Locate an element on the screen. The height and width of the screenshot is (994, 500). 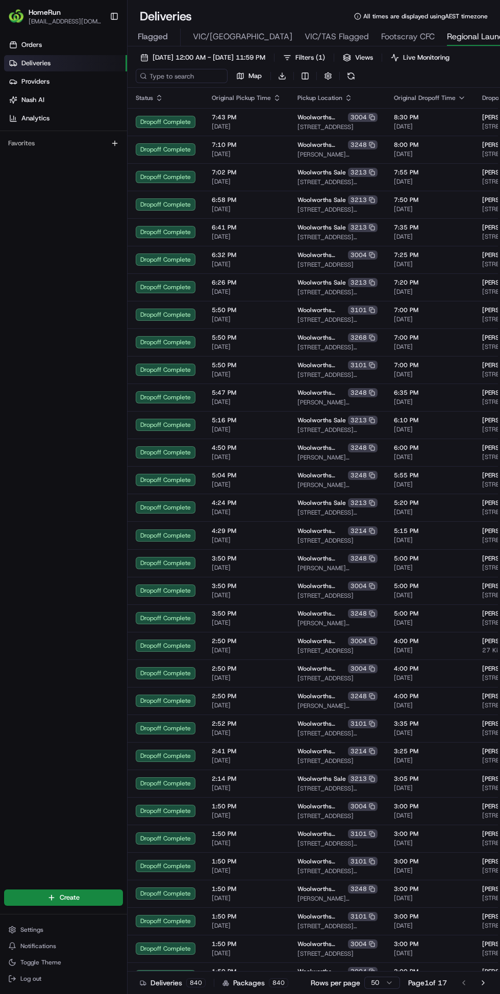
span: Pickup Location is located at coordinates (320, 98).